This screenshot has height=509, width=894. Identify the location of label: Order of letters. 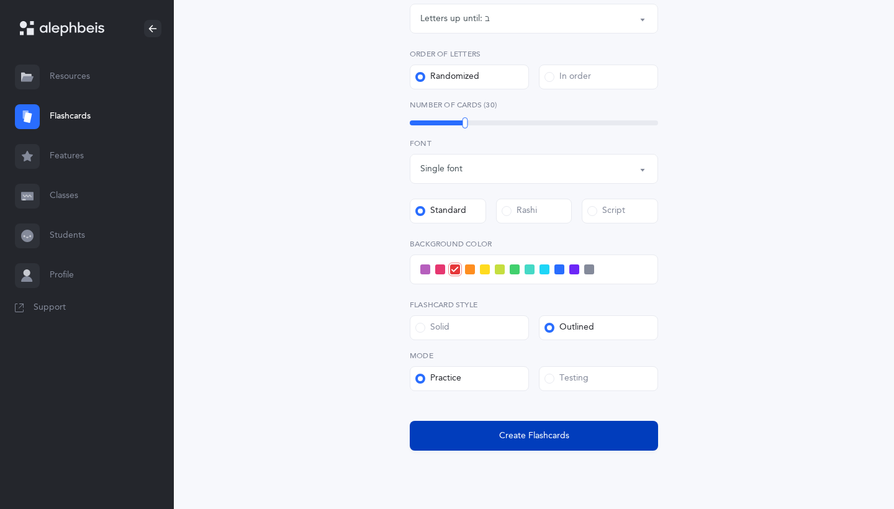
(534, 54).